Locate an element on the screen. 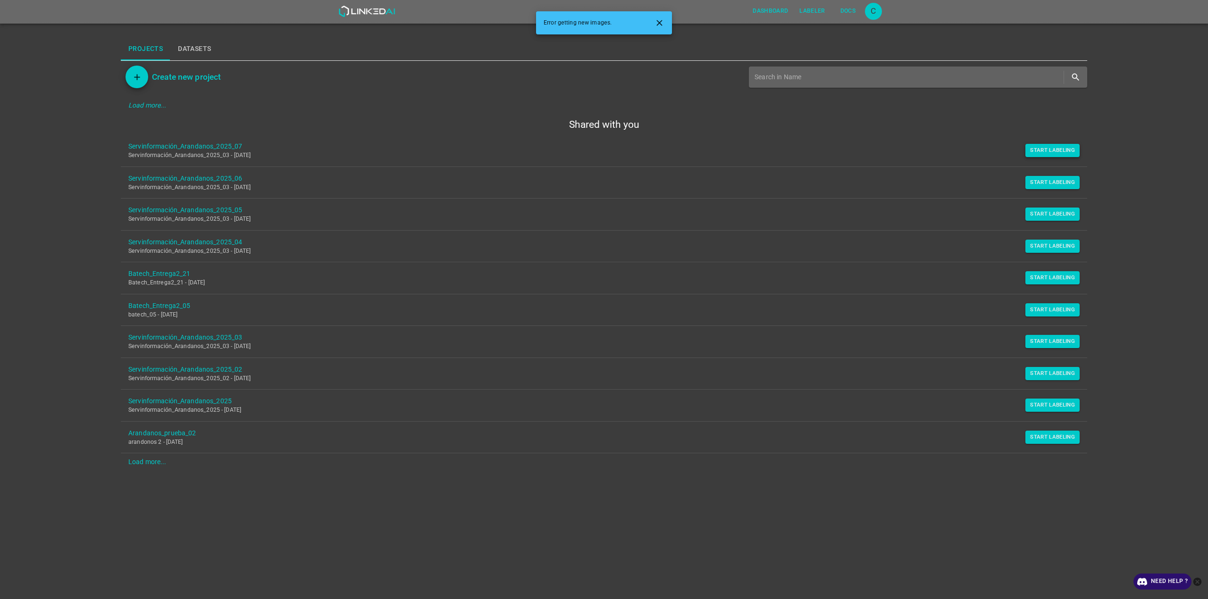  h5: Shared with you is located at coordinates (604, 125).